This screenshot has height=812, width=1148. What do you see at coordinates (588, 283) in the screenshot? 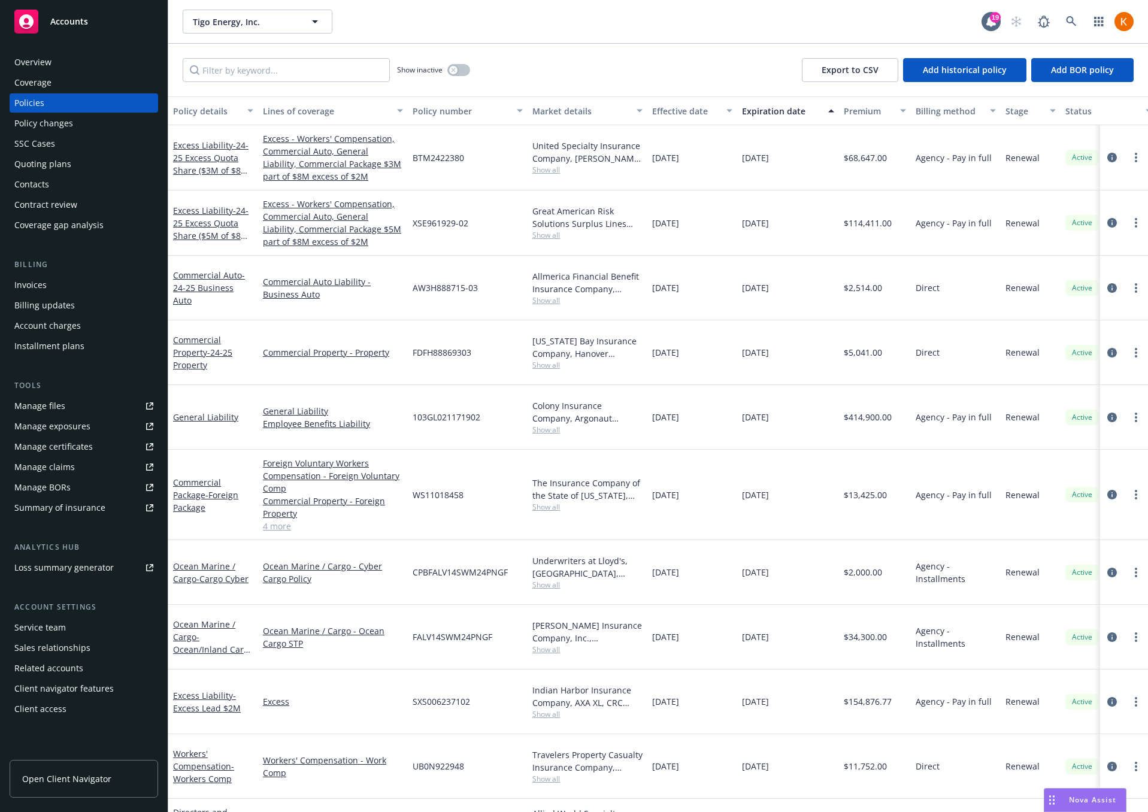
I see `div: Allmerica Financial Benefit Insurance Company, Hanover Insurance Group` at bounding box center [588, 283].